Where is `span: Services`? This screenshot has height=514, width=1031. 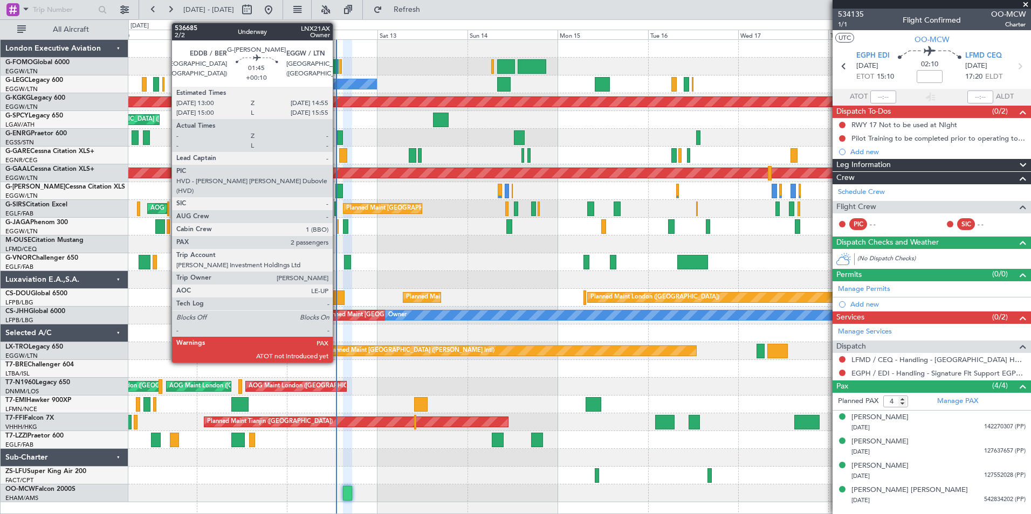 span: Services is located at coordinates (850, 318).